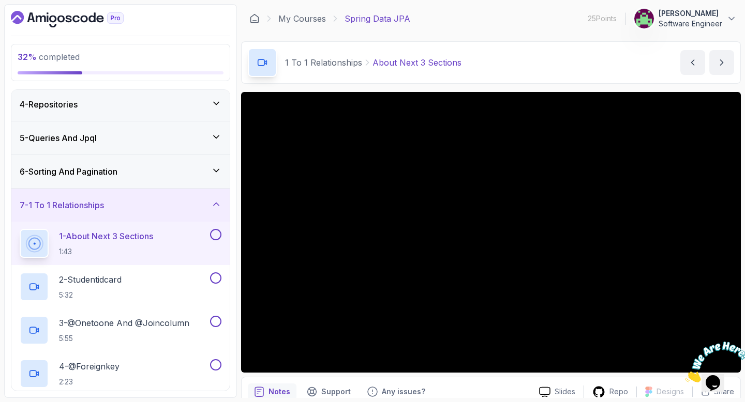  What do you see at coordinates (610, 392) in the screenshot?
I see `a: Repo` at bounding box center [610, 392].